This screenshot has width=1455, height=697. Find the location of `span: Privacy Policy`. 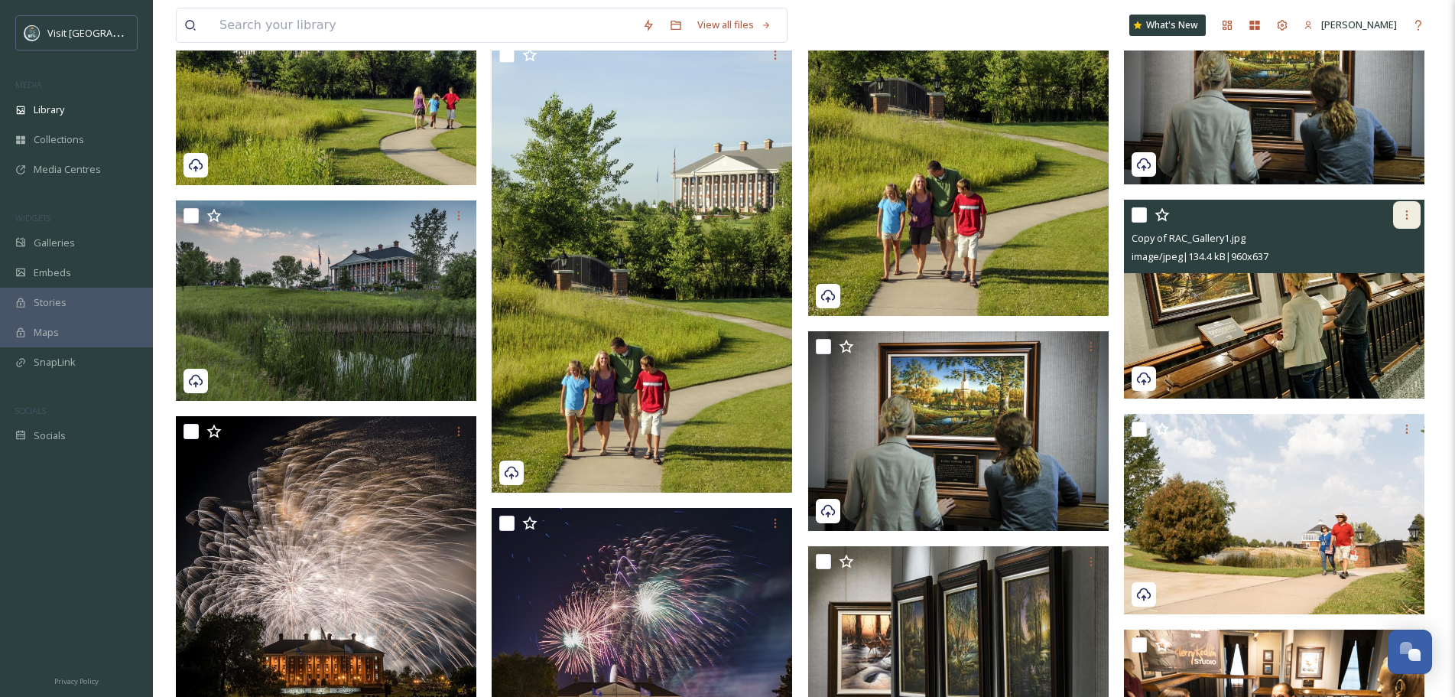

span: Privacy Policy is located at coordinates (76, 681).